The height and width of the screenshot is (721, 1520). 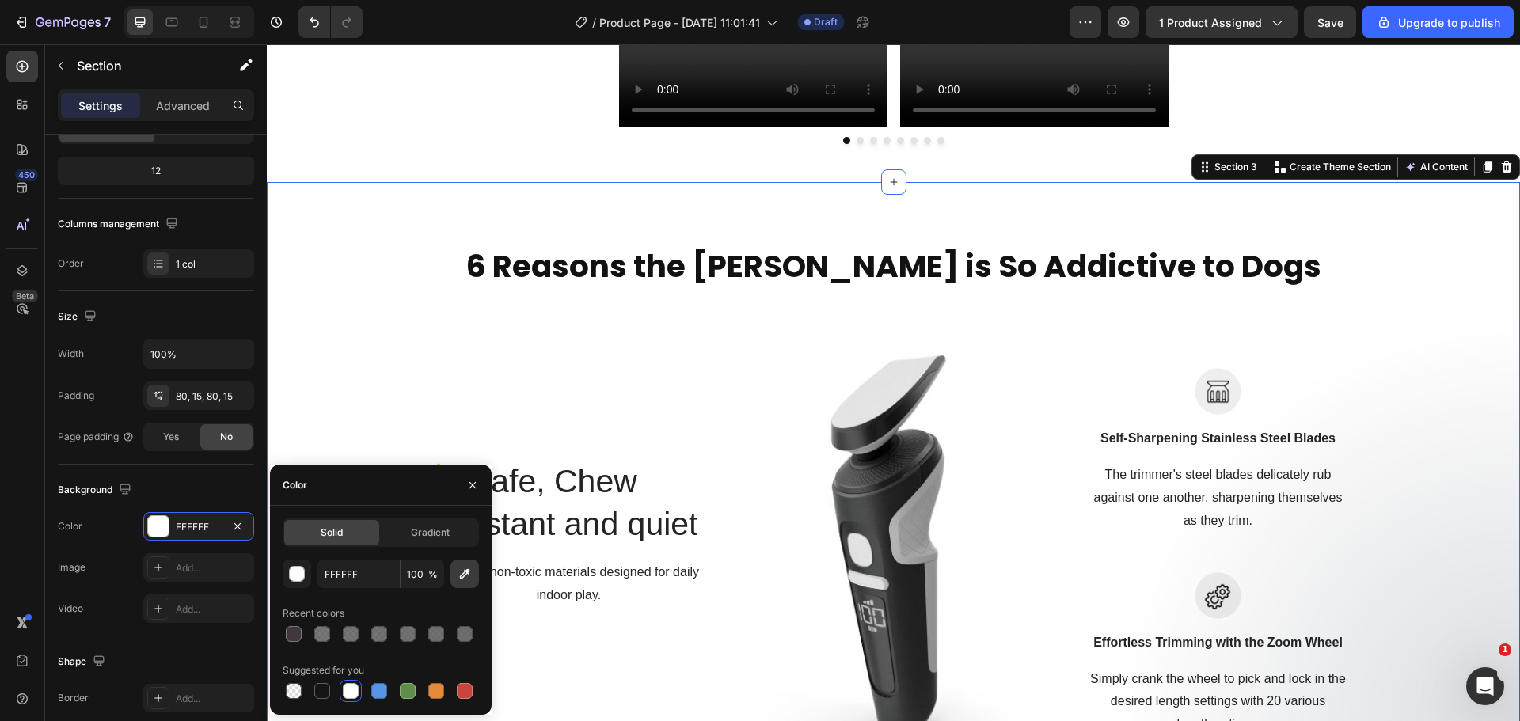 What do you see at coordinates (969, 123) in the screenshot?
I see `div: Section 3` at bounding box center [969, 123].